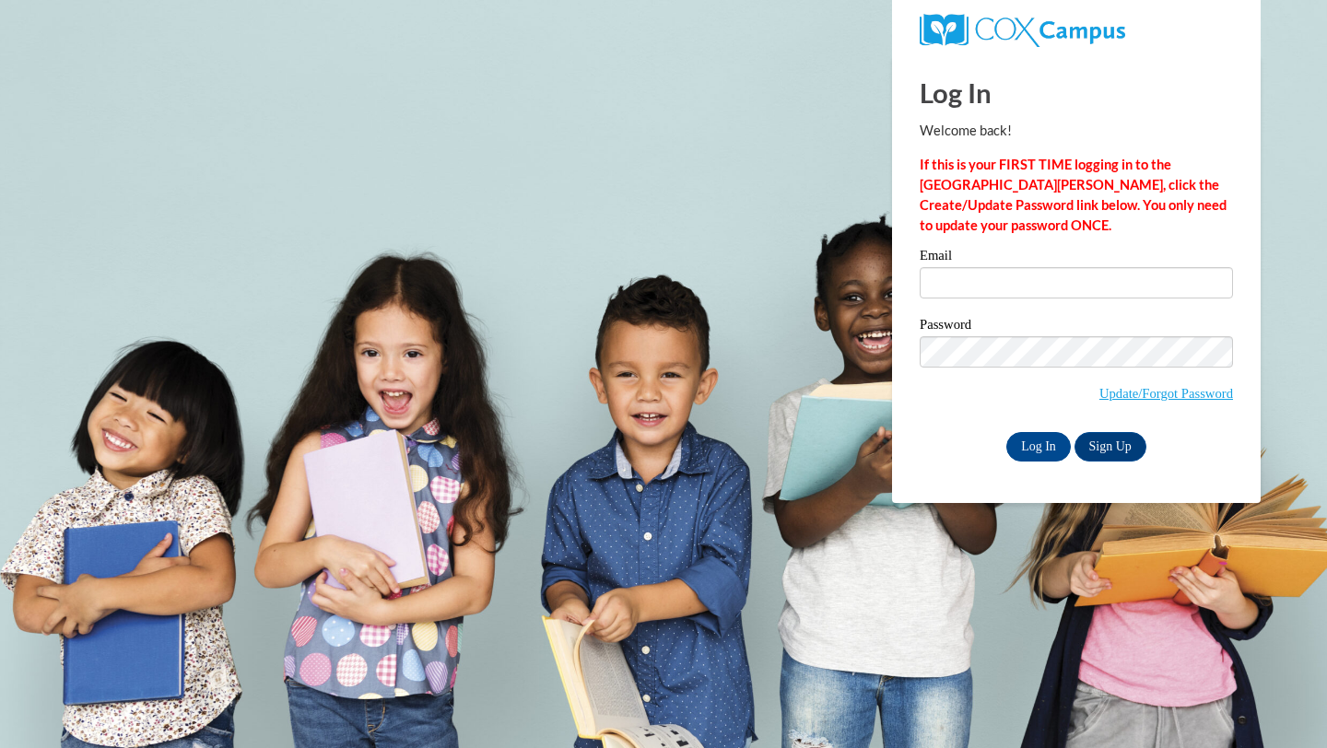 This screenshot has height=748, width=1327. I want to click on p: Welcome back!, so click(1077, 131).